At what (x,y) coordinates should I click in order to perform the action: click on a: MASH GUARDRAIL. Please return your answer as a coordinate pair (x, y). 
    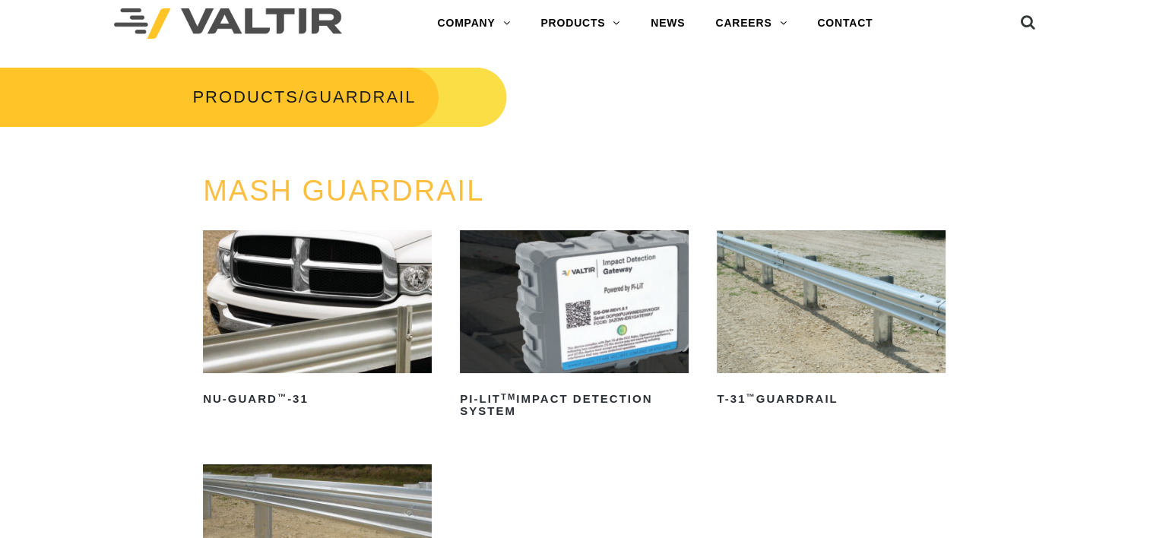
    Looking at the image, I should click on (344, 191).